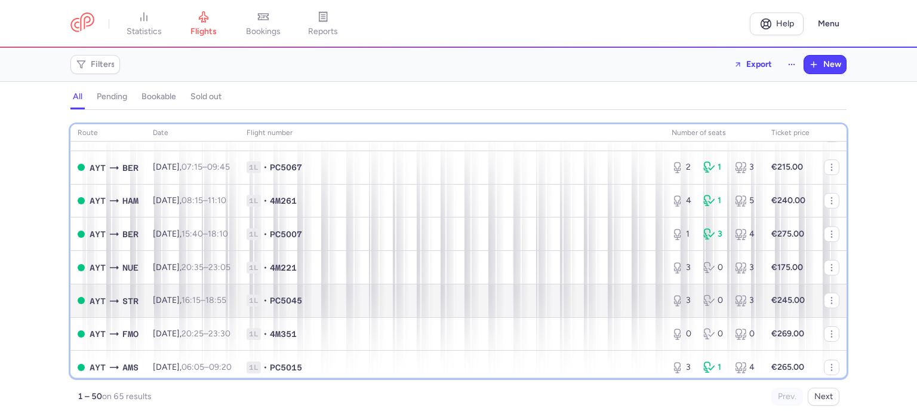  Describe the element at coordinates (193, 367) in the screenshot. I see `time: 06:05` at that location.